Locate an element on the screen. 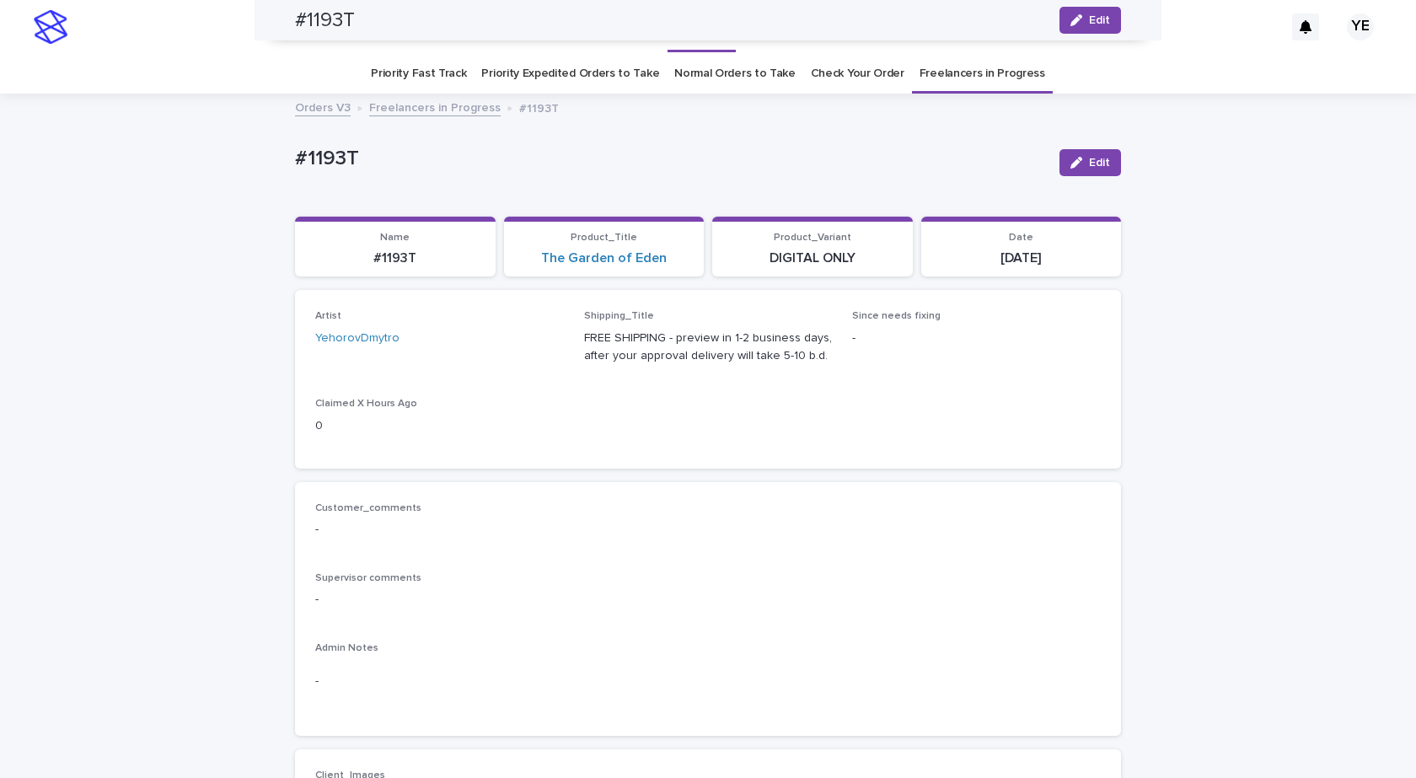 The height and width of the screenshot is (778, 1416). span: Name is located at coordinates (395, 238).